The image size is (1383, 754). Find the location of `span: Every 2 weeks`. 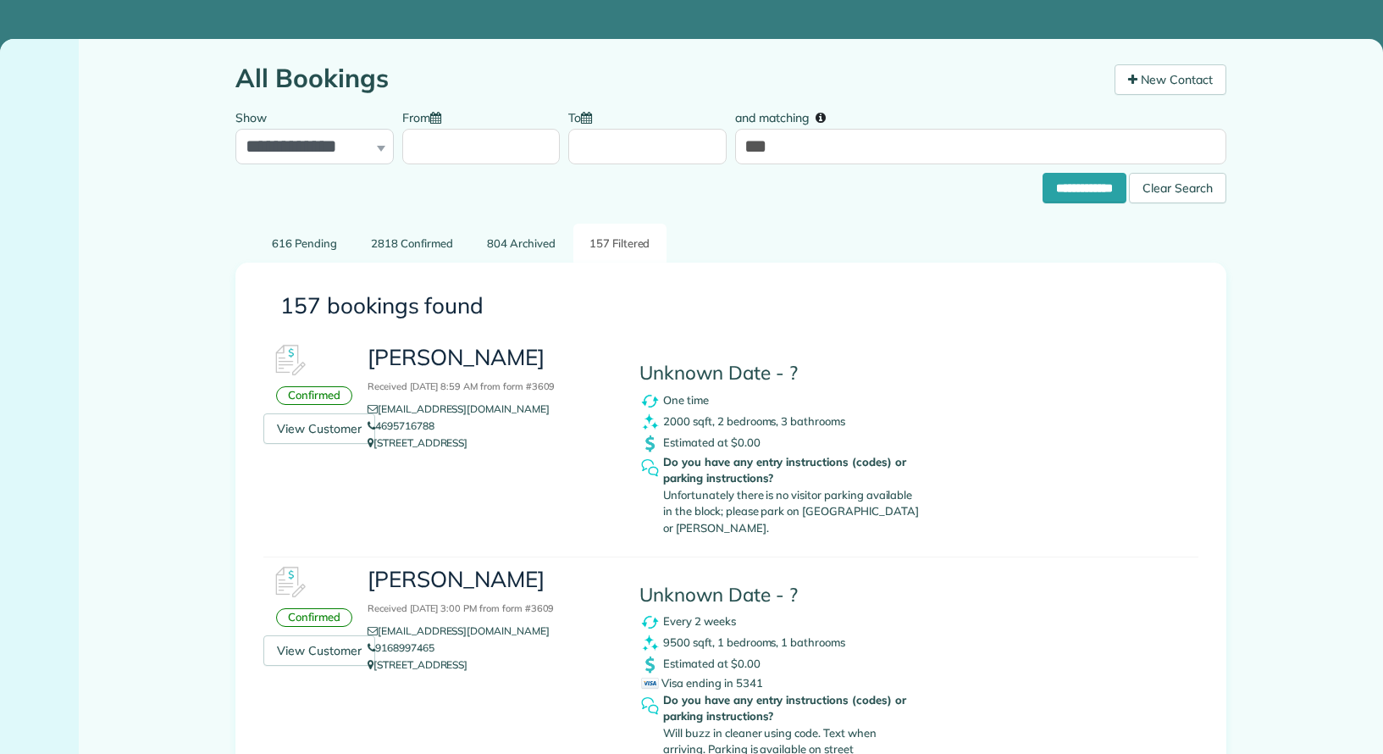

span: Every 2 weeks is located at coordinates (700, 621).